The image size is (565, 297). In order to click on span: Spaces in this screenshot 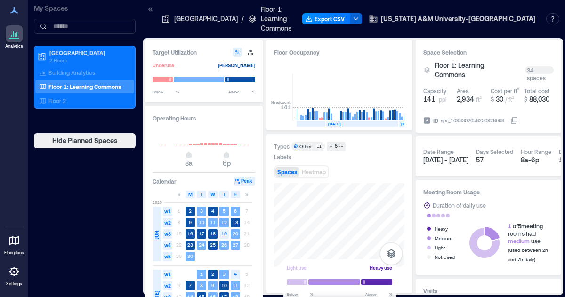, I will do `click(287, 172)`.